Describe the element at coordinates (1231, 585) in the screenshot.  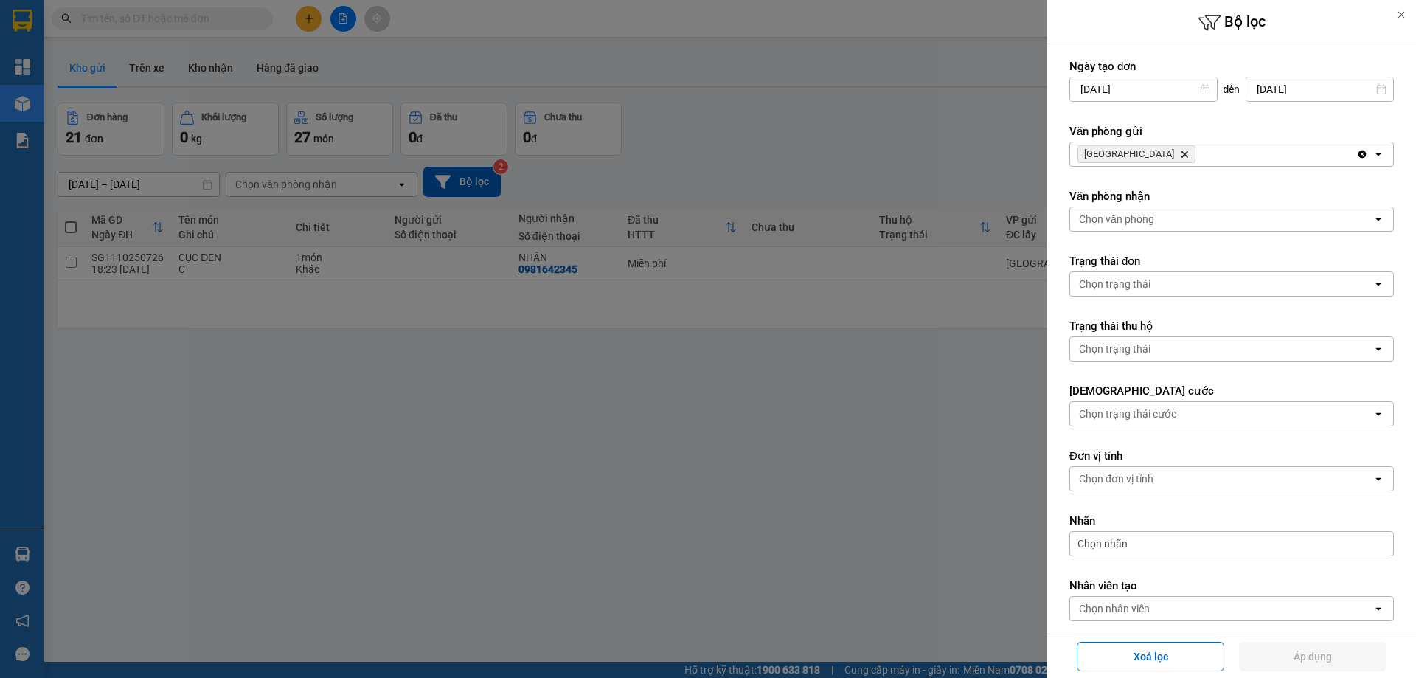
I see `label: Nhân viên tạo` at that location.